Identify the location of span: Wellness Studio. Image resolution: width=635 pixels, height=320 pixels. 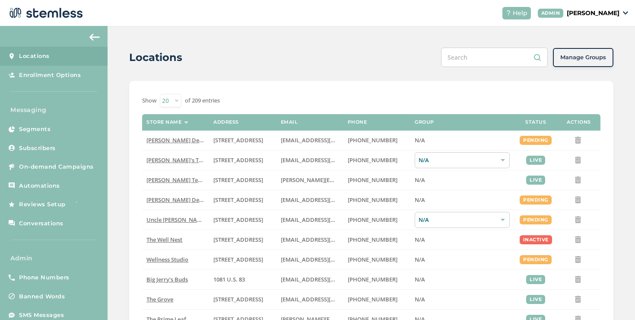
(167, 259).